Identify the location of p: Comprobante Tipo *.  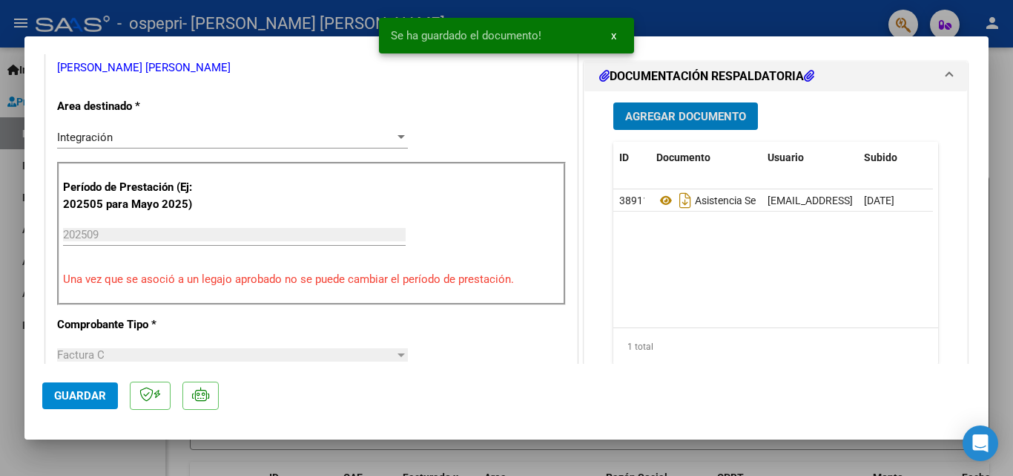
(134, 324).